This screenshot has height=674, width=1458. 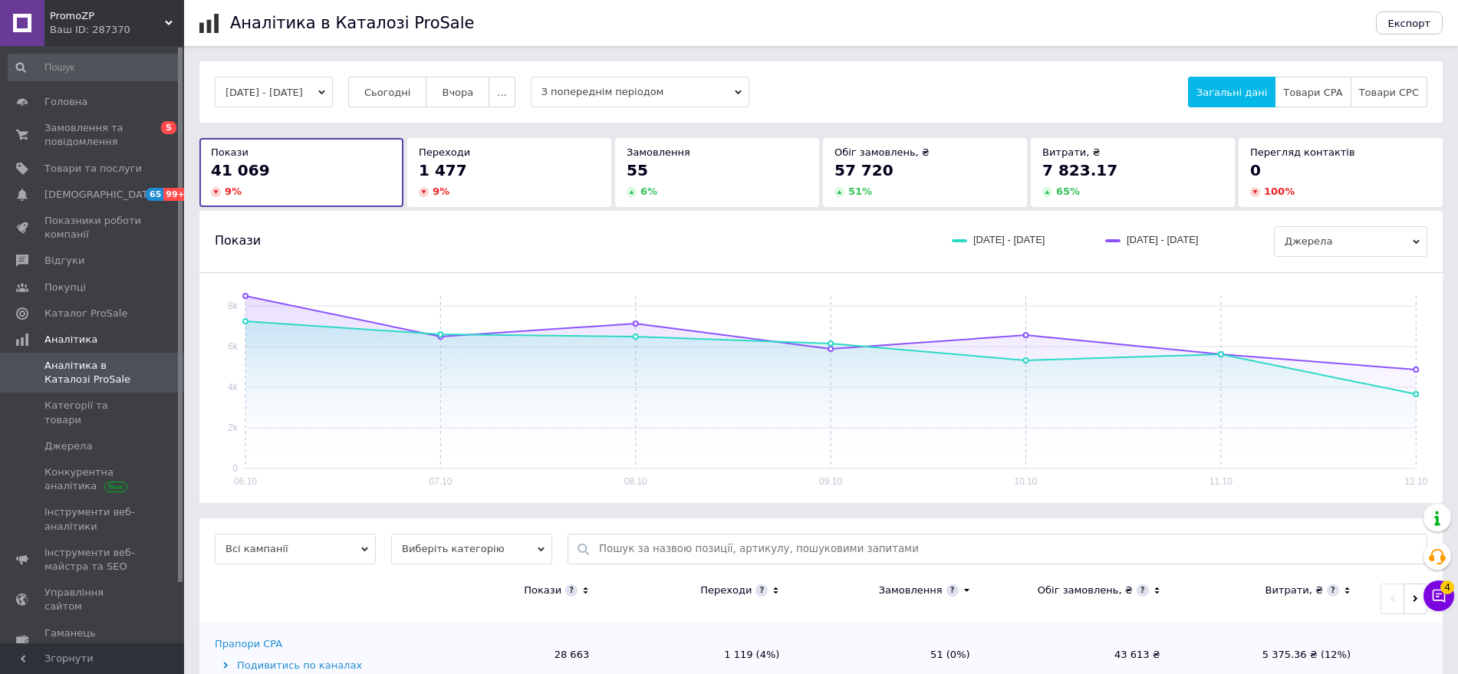 What do you see at coordinates (93, 169) in the screenshot?
I see `span: Товари та послуги` at bounding box center [93, 169].